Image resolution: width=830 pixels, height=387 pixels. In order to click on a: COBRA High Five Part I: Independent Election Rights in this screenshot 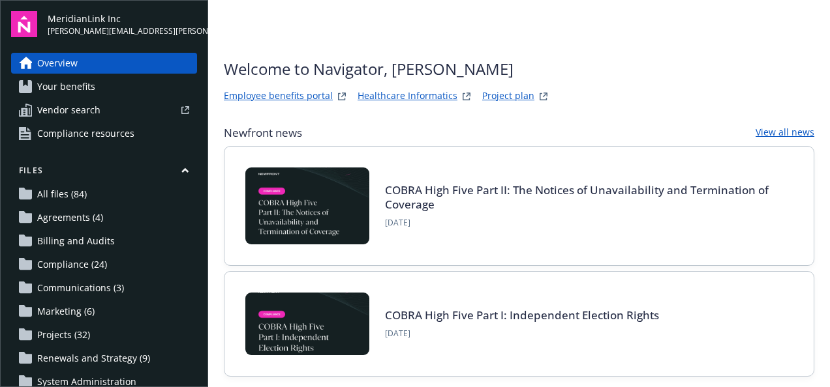, I will do `click(522, 315)`.